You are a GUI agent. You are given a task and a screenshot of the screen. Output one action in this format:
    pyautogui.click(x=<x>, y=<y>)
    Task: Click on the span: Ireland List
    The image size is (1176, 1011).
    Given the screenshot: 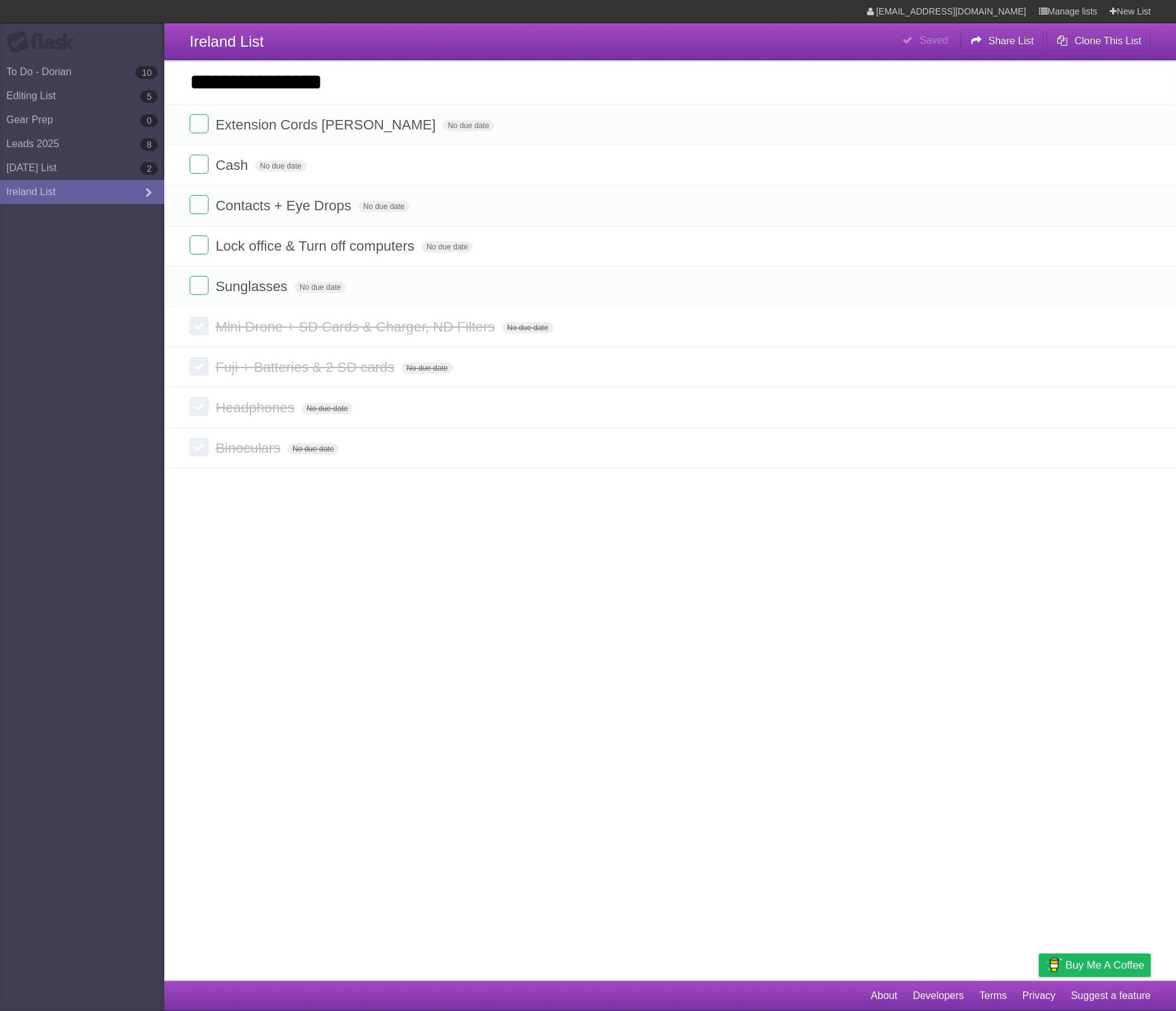 What is the action you would take?
    pyautogui.click(x=226, y=41)
    